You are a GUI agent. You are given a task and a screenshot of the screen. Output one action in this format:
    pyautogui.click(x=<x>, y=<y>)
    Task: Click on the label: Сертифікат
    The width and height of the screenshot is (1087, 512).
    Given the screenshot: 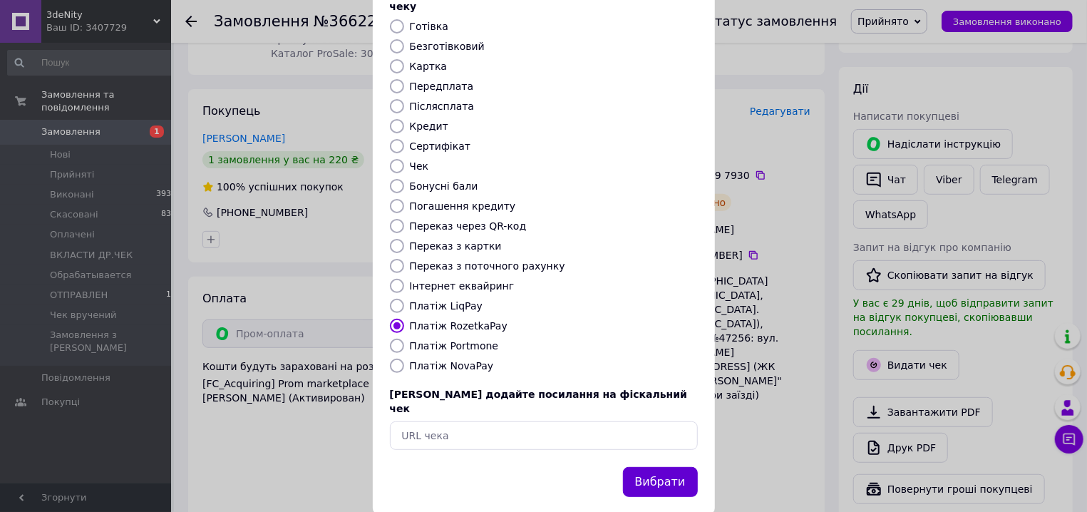 What is the action you would take?
    pyautogui.click(x=440, y=146)
    